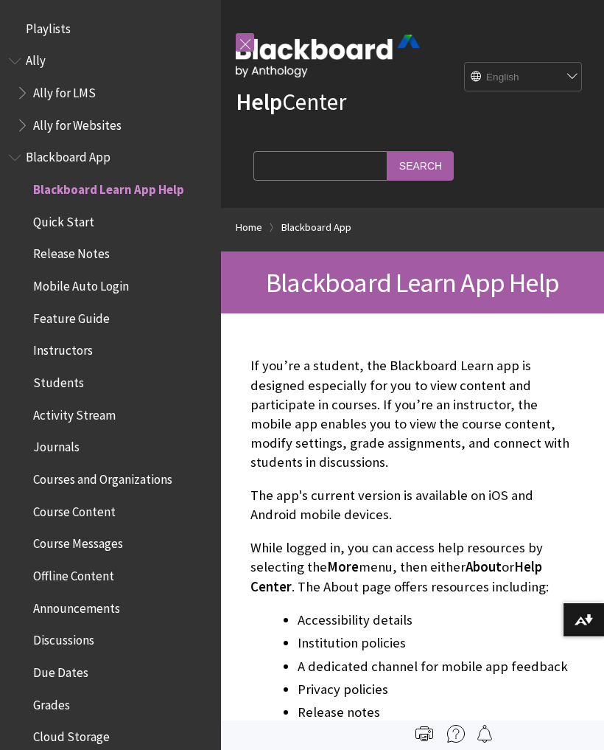 Image resolution: width=604 pixels, height=750 pixels. Describe the element at coordinates (74, 509) in the screenshot. I see `span: Course Content` at that location.